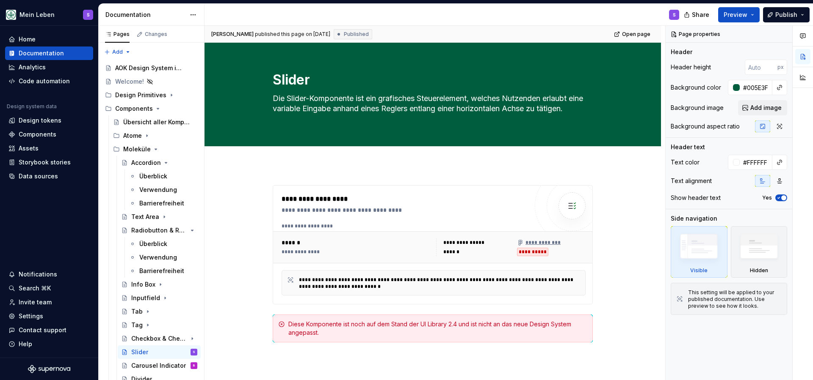  What do you see at coordinates (49, 303) in the screenshot?
I see `a: Invite team` at bounding box center [49, 303].